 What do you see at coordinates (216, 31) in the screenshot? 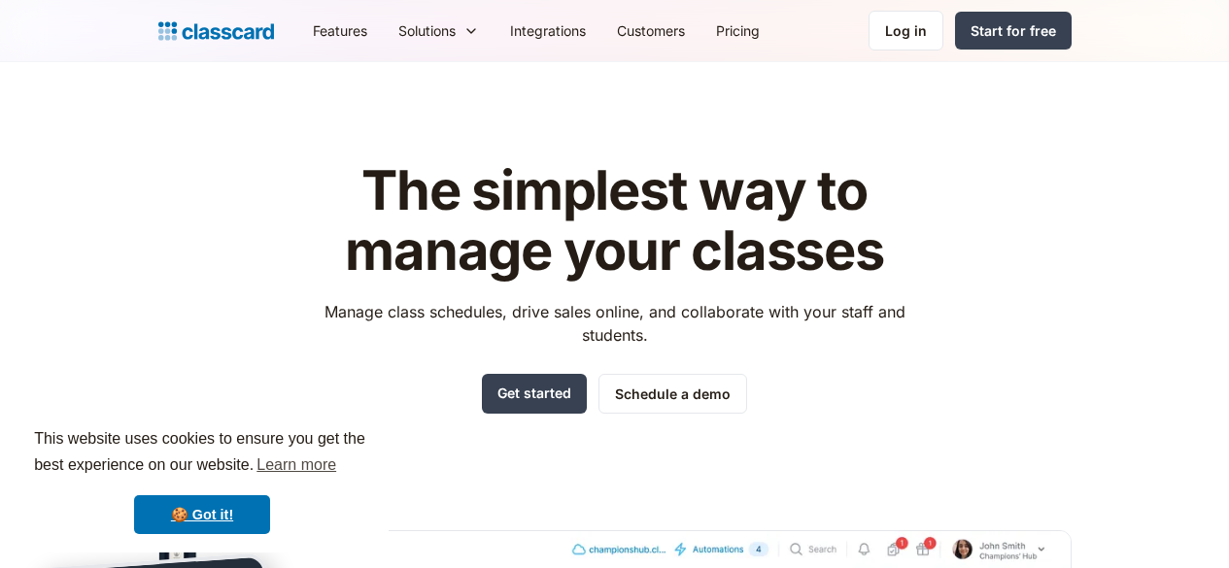
I see `a: home` at bounding box center [216, 31].